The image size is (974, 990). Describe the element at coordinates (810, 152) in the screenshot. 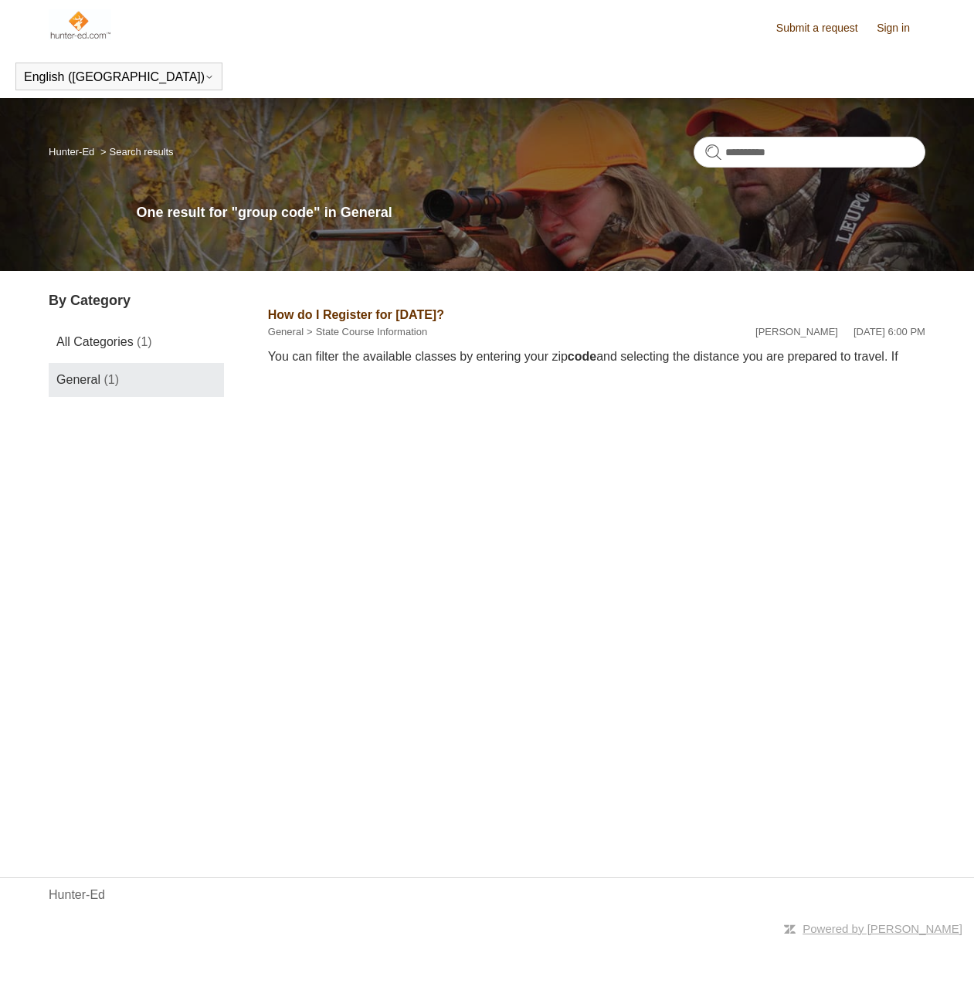

I see `input: Search` at that location.